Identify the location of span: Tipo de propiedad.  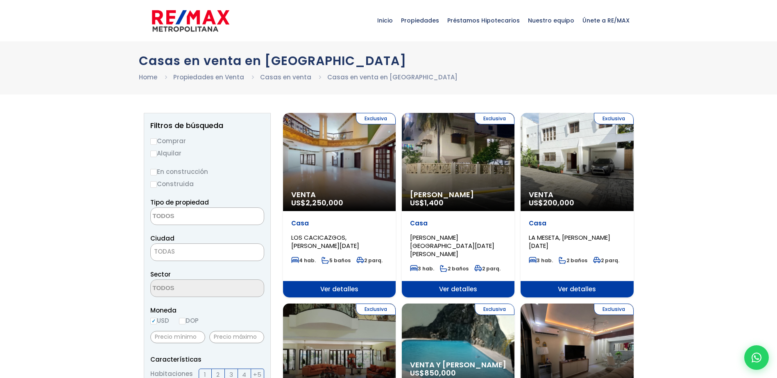
(179, 202).